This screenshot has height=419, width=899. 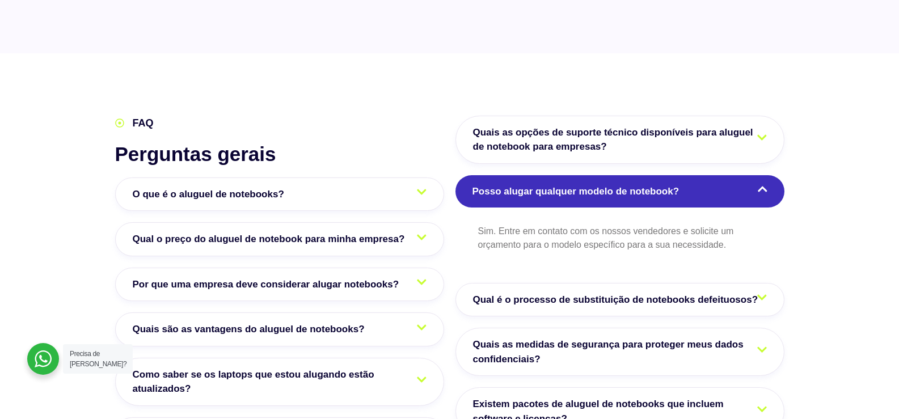 What do you see at coordinates (272, 239) in the screenshot?
I see `span: Qual o preço do aluguel de notebook para minha empresa?` at bounding box center [272, 239].